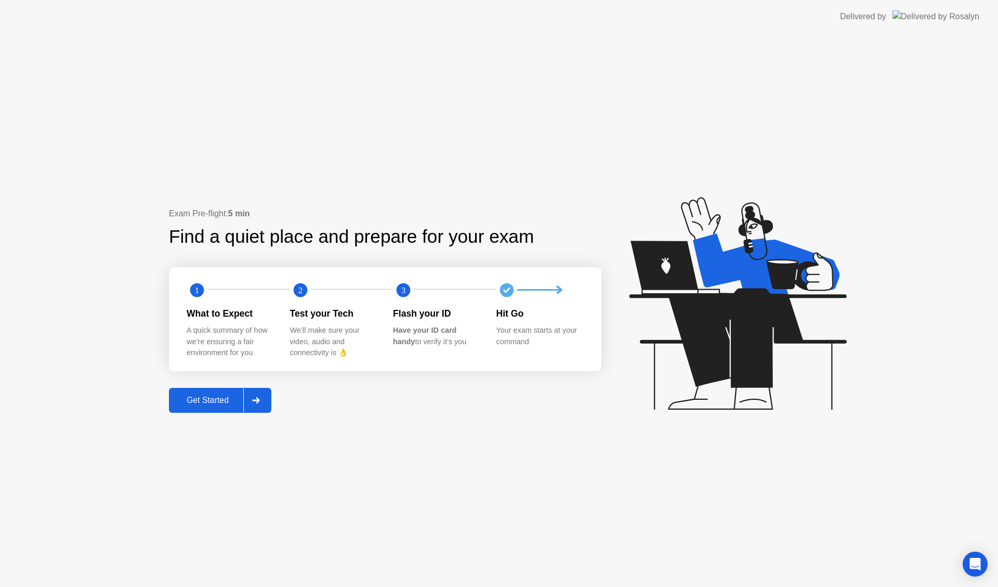 Image resolution: width=998 pixels, height=587 pixels. I want to click on div: A quick summary of how we’re ensuring a fair environment for you, so click(230, 341).